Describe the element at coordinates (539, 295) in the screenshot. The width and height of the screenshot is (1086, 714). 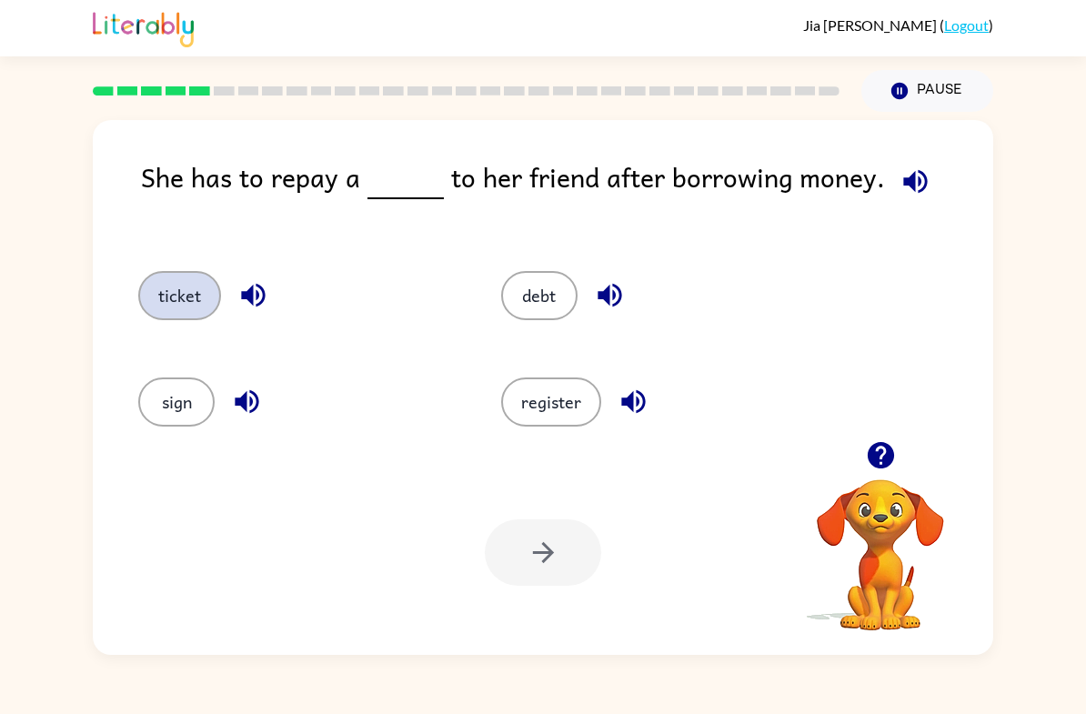
I see `button: debt` at that location.